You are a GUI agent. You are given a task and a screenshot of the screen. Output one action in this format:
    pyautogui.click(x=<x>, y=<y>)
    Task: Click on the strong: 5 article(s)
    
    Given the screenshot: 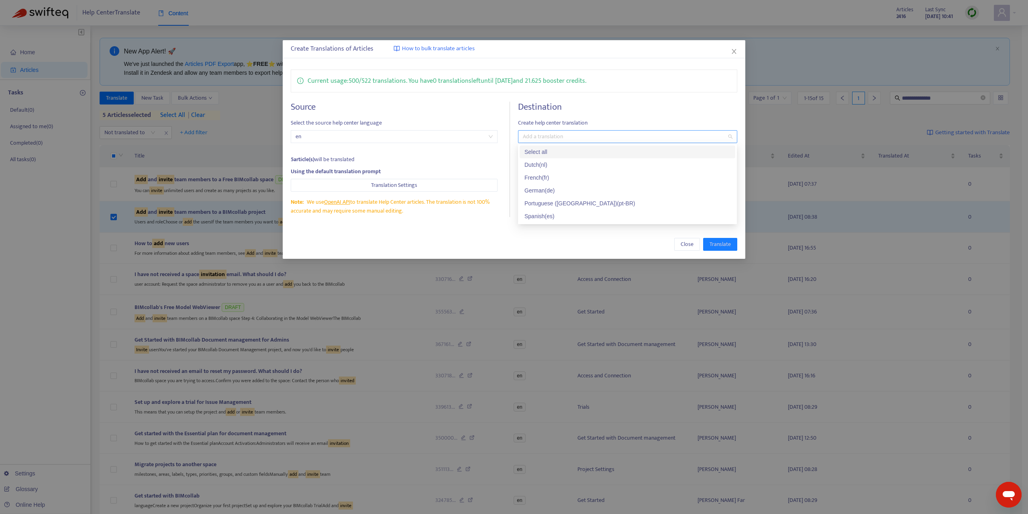 What is the action you would take?
    pyautogui.click(x=302, y=159)
    